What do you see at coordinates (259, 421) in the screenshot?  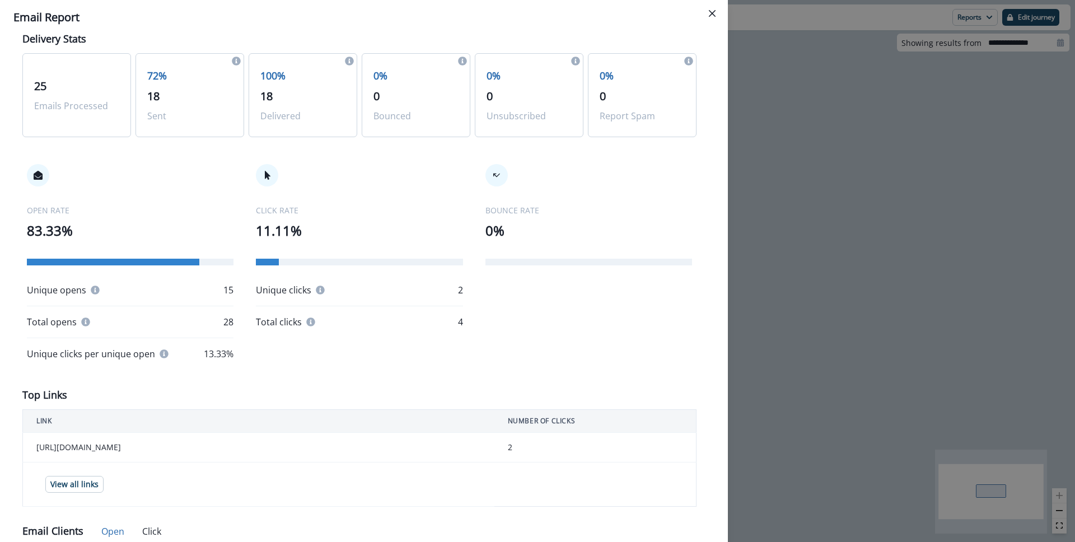 I see `th: LINK` at bounding box center [259, 421].